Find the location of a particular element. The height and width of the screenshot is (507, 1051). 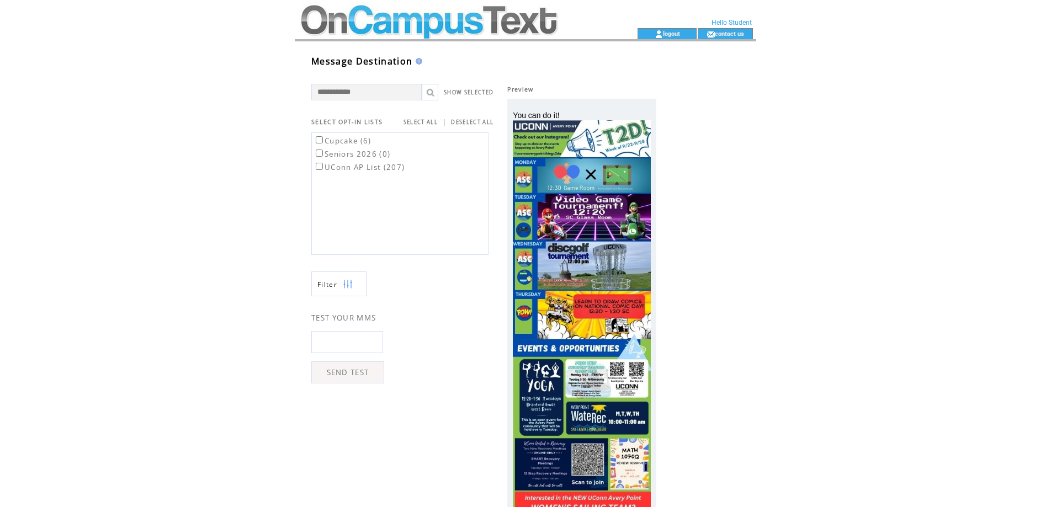

img: account_icon.gif is located at coordinates (659, 34).